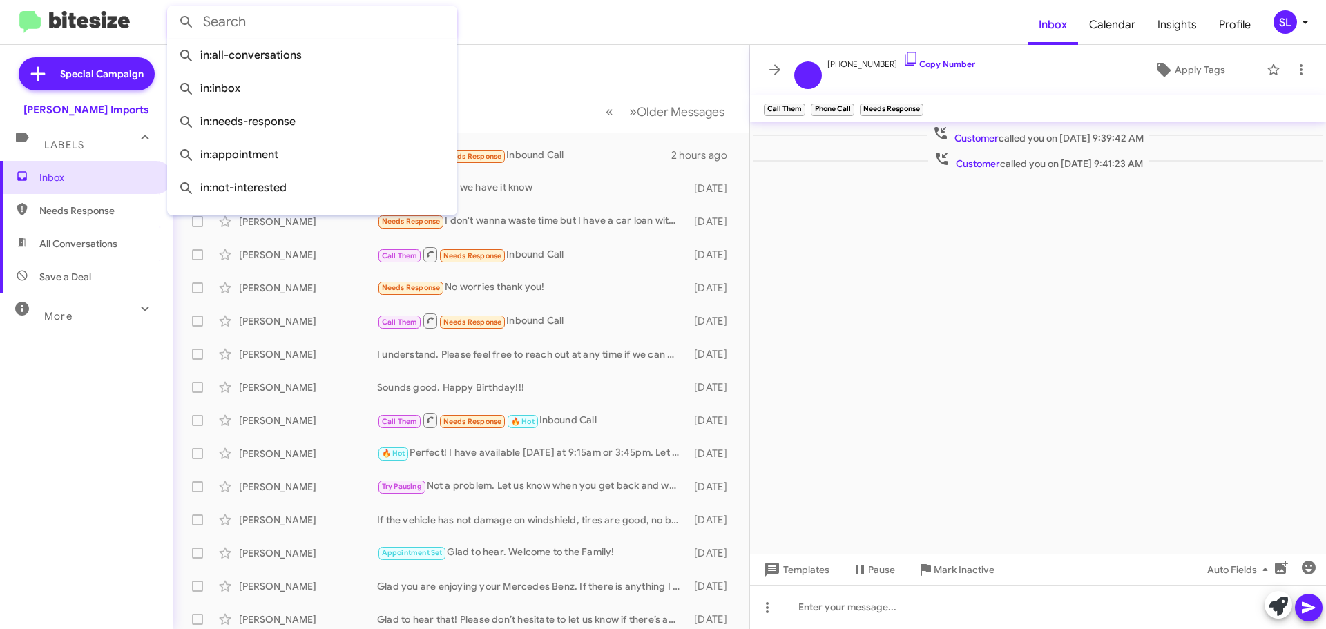  What do you see at coordinates (78, 244) in the screenshot?
I see `span: All Conversations` at bounding box center [78, 244].